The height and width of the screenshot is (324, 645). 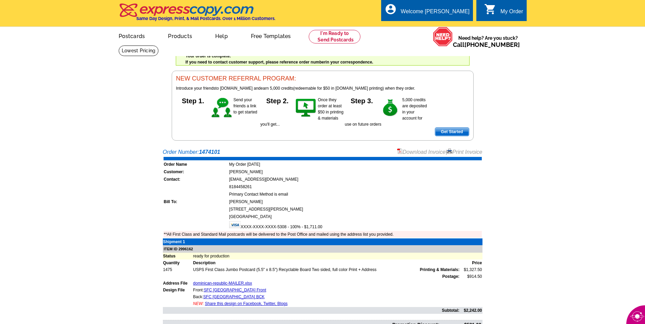 I want to click on a: Help, so click(x=221, y=35).